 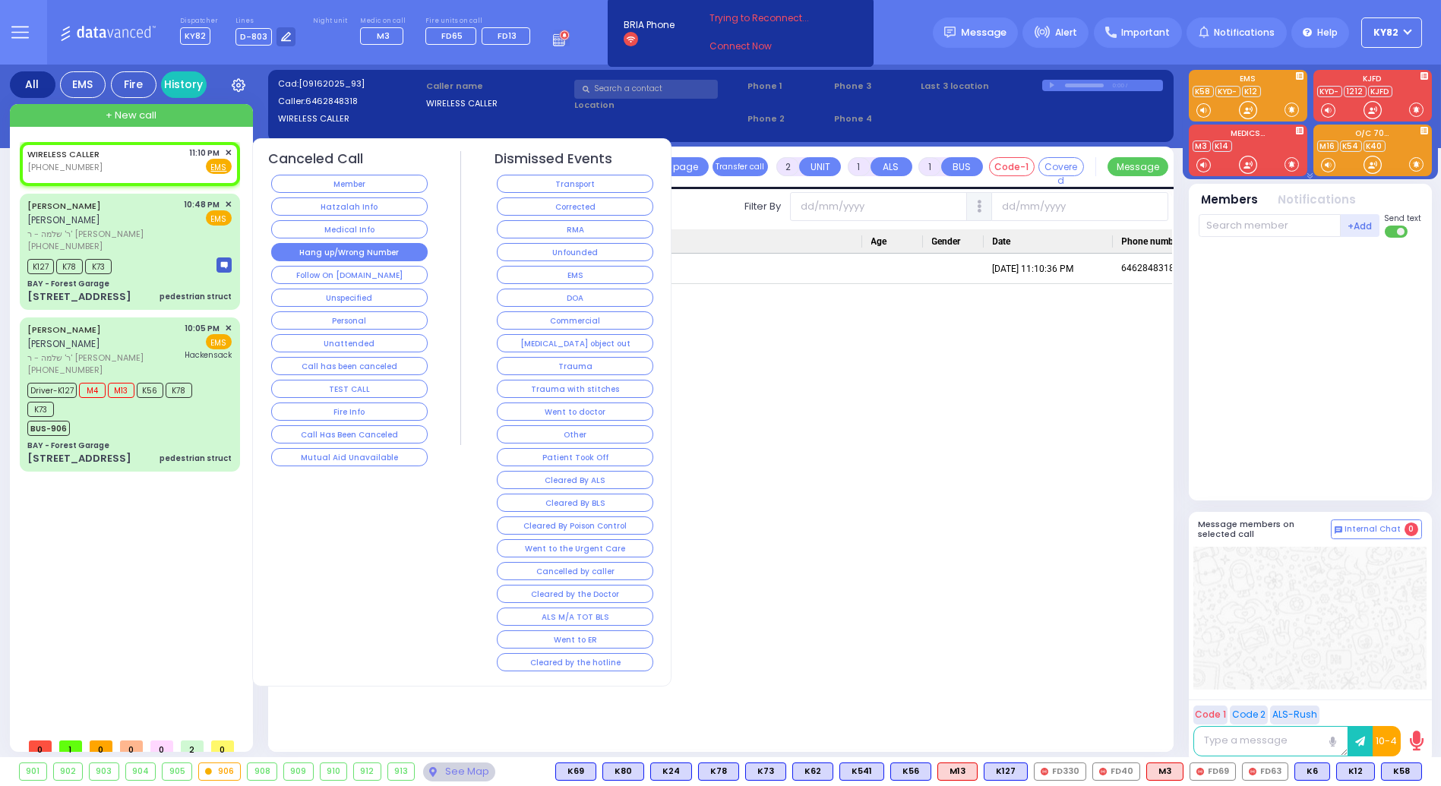 I want to click on label: Fire units on call, so click(x=480, y=21).